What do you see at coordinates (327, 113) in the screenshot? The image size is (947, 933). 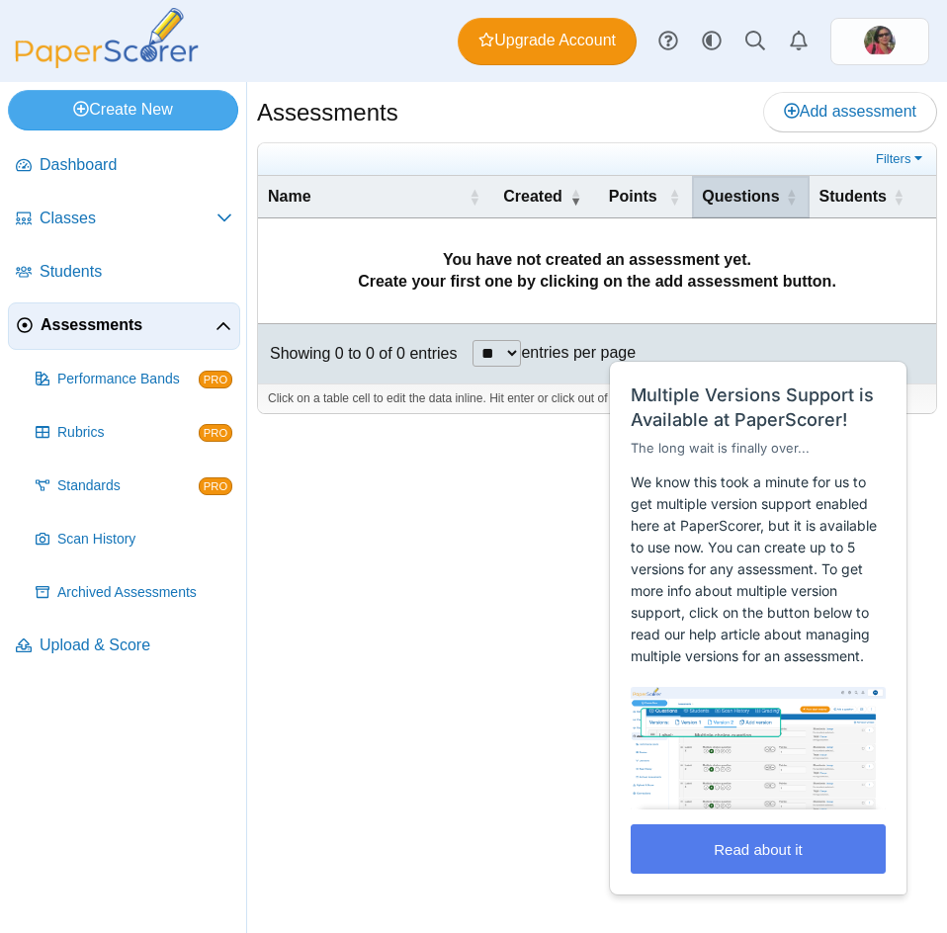 I see `h1: Assessments` at bounding box center [327, 113].